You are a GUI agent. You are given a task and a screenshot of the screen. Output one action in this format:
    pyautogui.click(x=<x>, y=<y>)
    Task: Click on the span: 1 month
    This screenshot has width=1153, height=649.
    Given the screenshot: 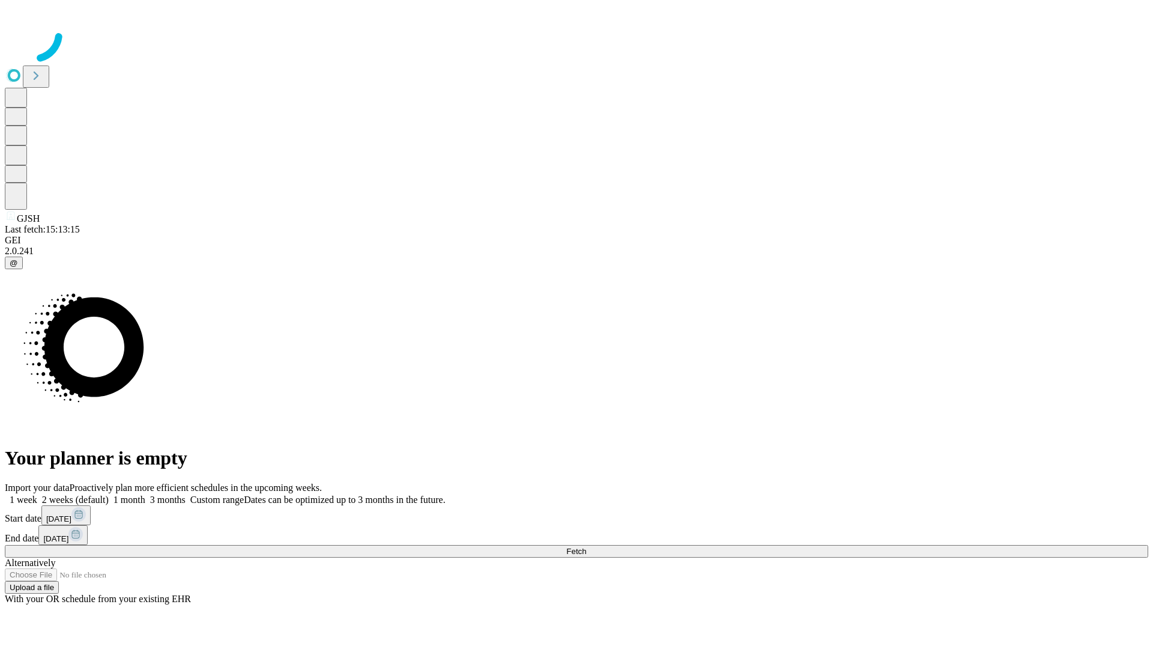 What is the action you would take?
    pyautogui.click(x=129, y=499)
    